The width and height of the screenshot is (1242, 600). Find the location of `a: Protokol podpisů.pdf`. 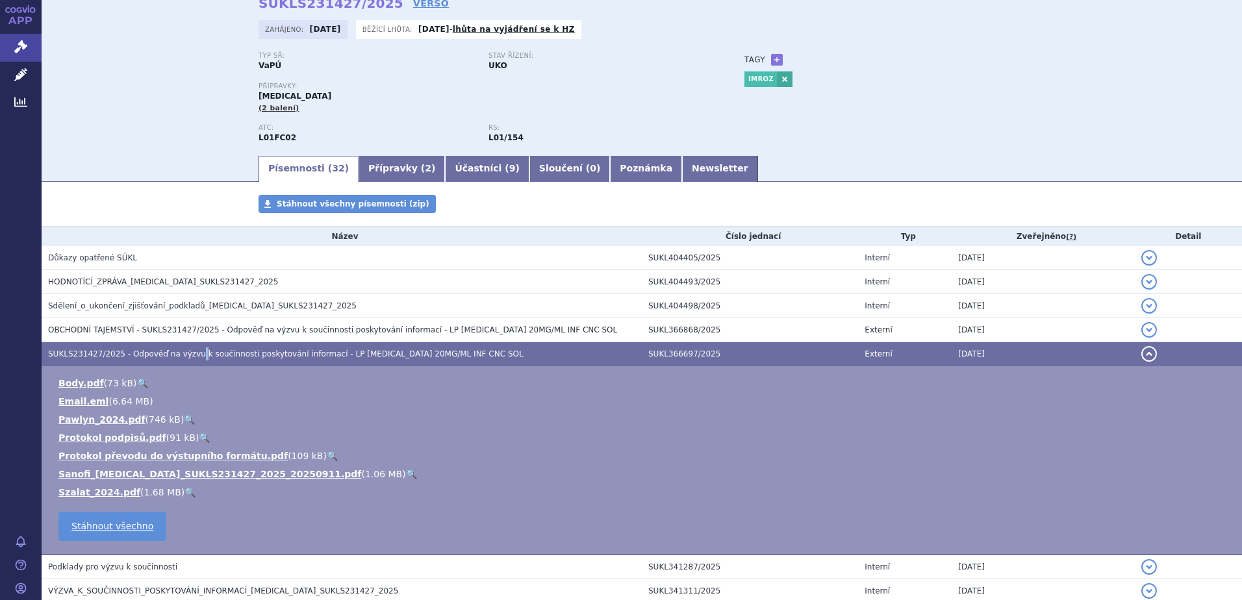

a: Protokol podpisů.pdf is located at coordinates (112, 438).